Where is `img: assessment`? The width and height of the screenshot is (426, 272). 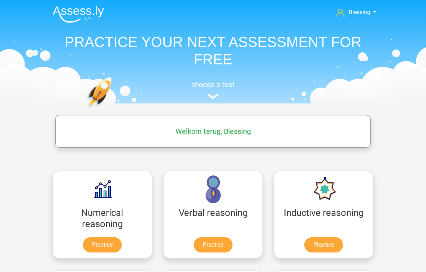
img: assessment is located at coordinates (213, 96).